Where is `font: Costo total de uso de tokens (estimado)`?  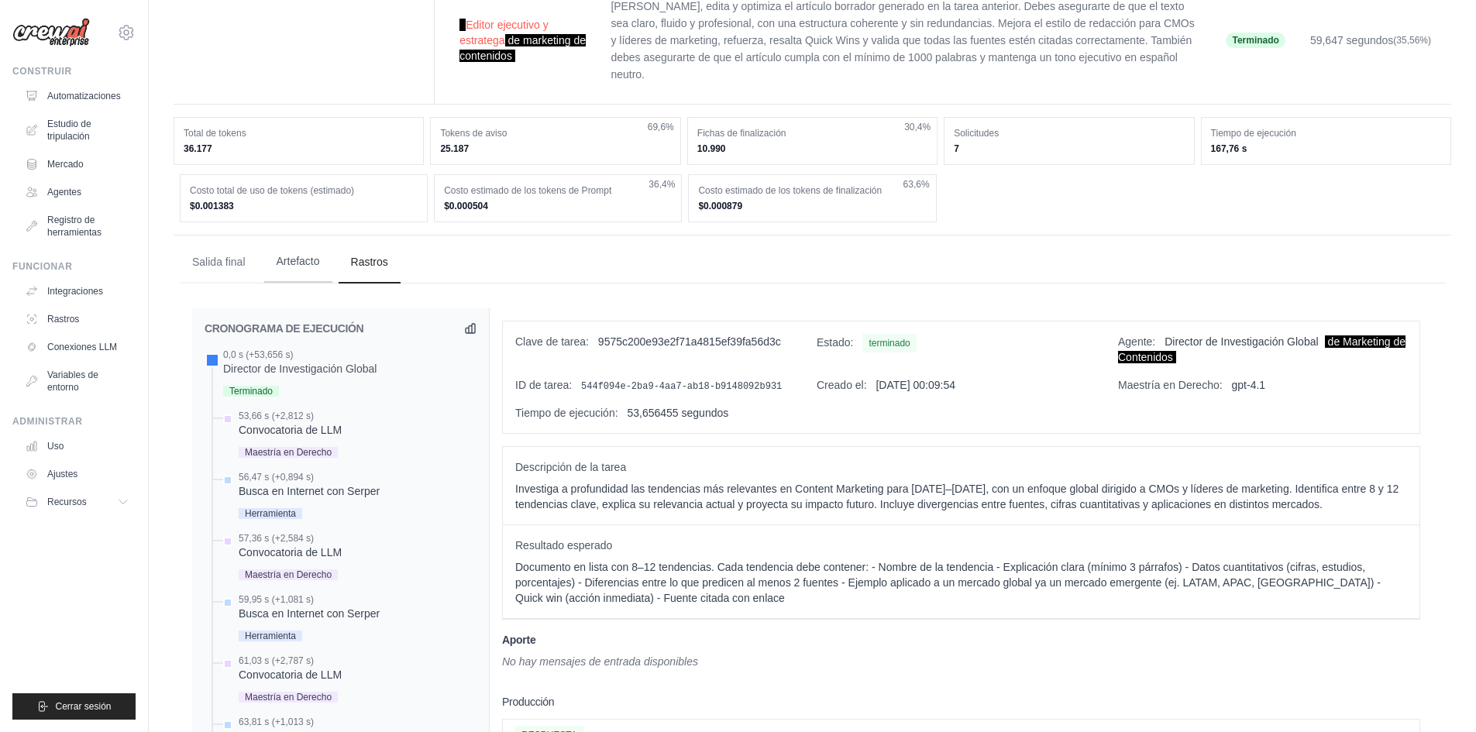
font: Costo total de uso de tokens (estimado) is located at coordinates (272, 191).